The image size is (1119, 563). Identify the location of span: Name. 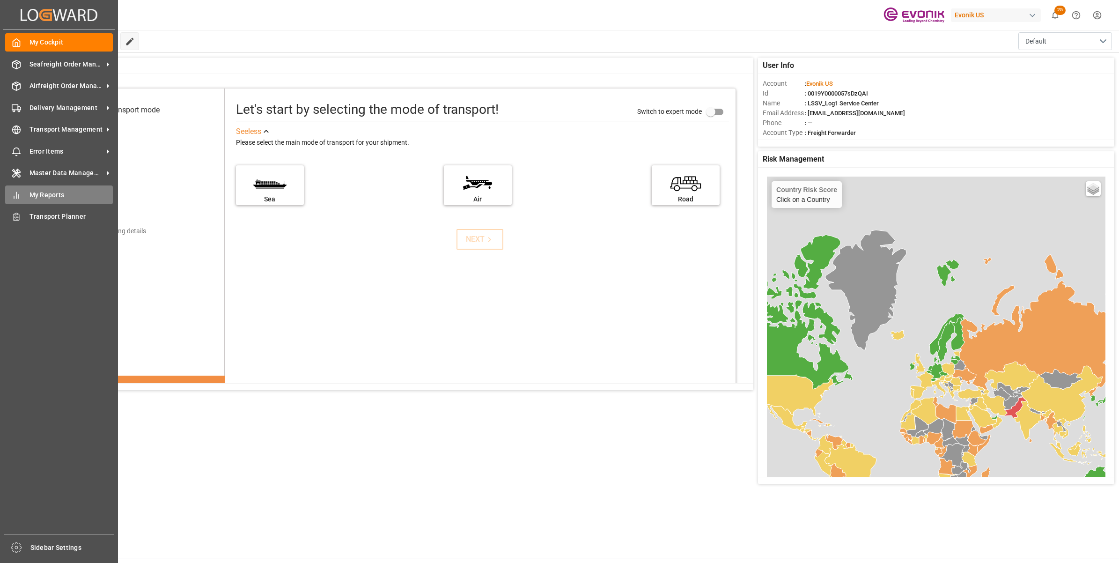
(784, 103).